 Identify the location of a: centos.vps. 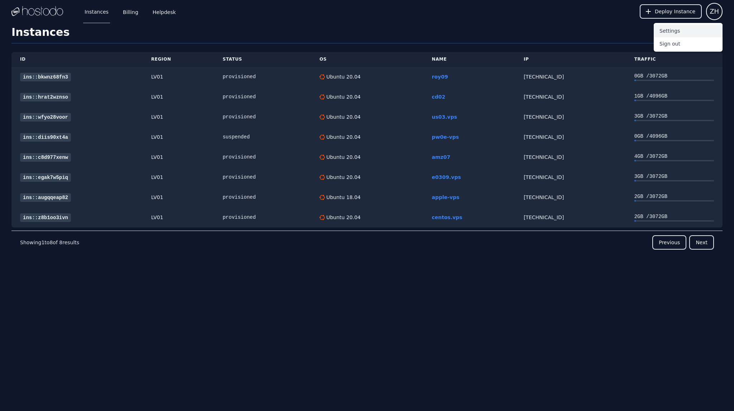
(447, 217).